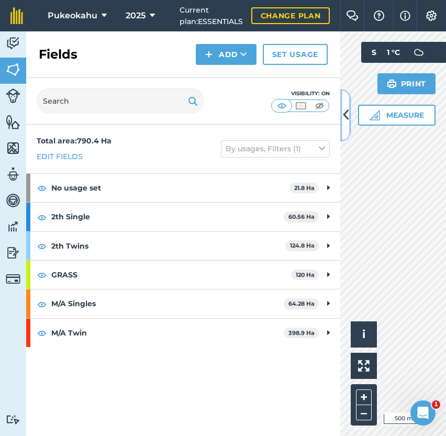 Image resolution: width=446 pixels, height=436 pixels. Describe the element at coordinates (301, 333) in the screenshot. I see `strong: 398.9 Ha` at that location.